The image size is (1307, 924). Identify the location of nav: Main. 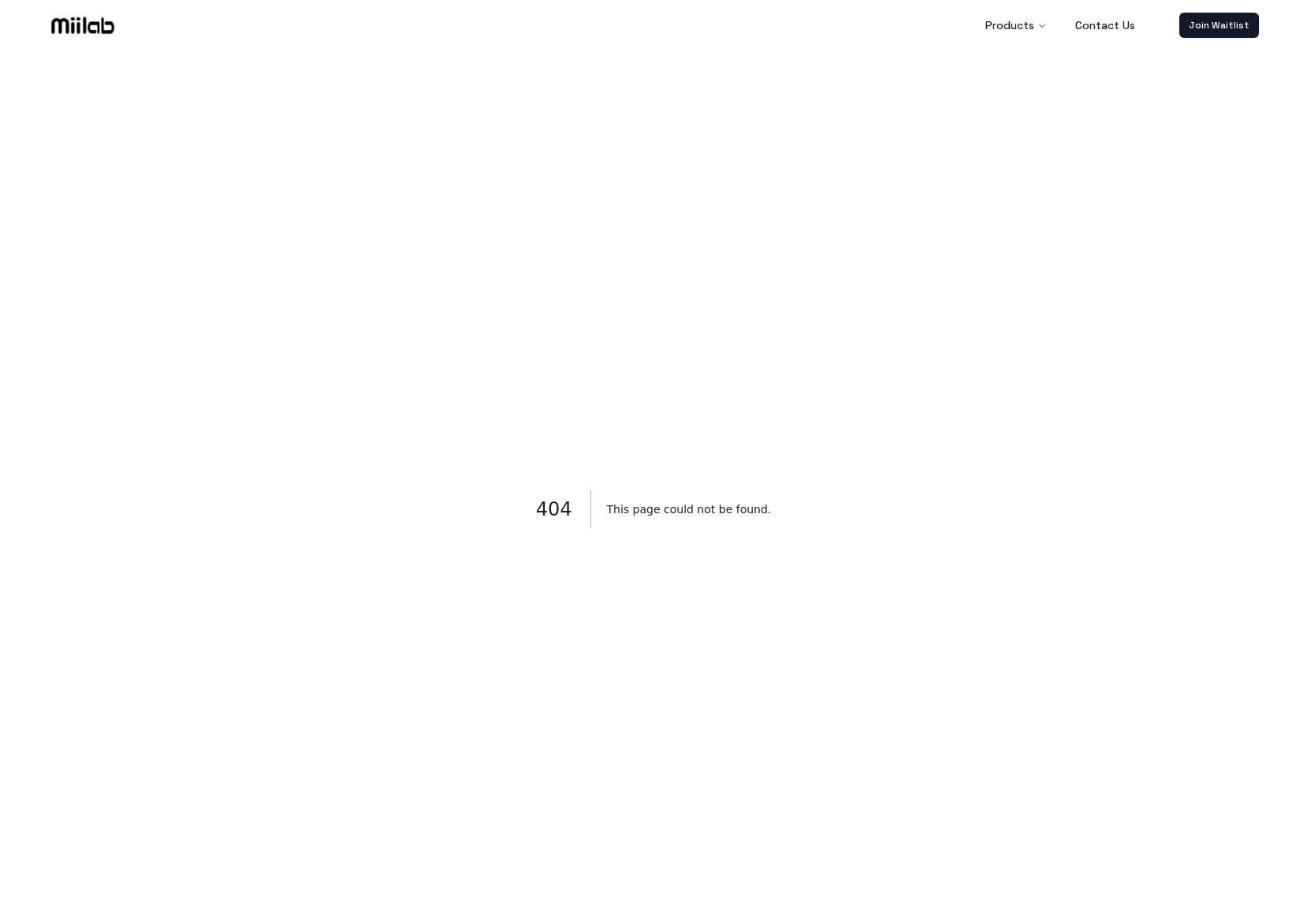
(1060, 26).